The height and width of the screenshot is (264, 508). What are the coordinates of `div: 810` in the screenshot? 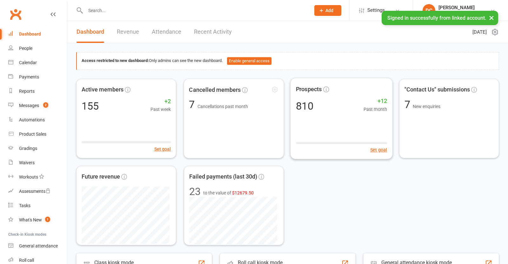 It's located at (304, 106).